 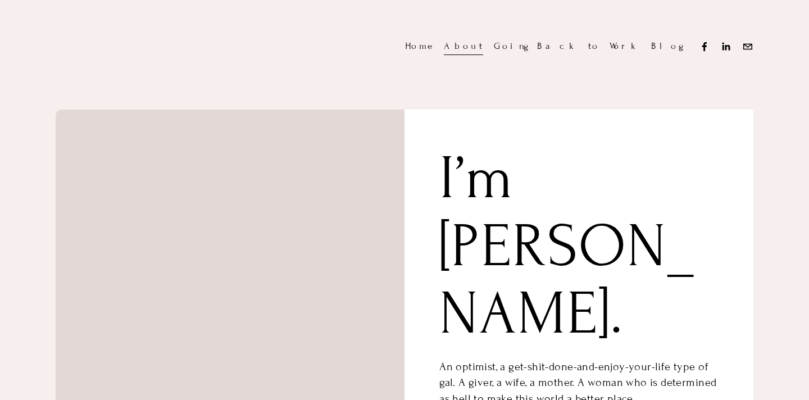 I want to click on a: Going Back to Work, so click(x=567, y=47).